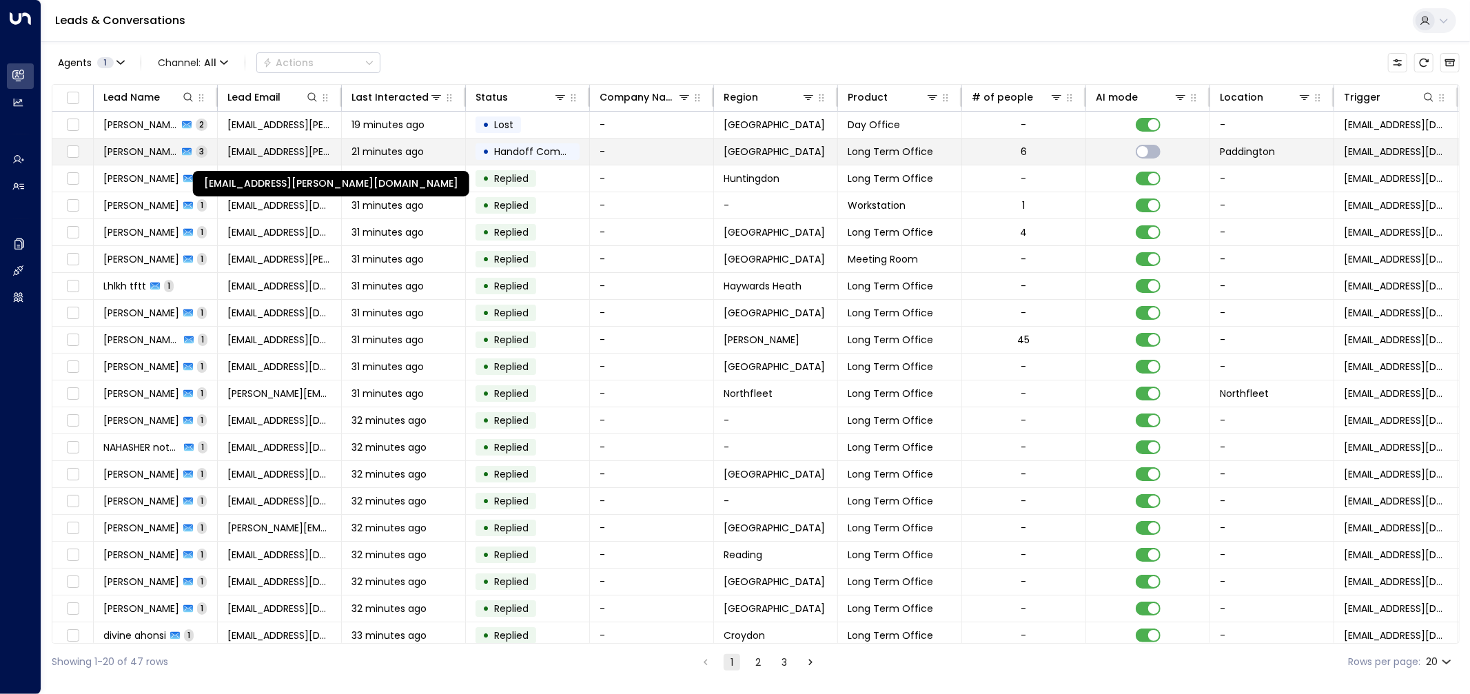  Describe the element at coordinates (1248, 152) in the screenshot. I see `span: Paddington` at that location.